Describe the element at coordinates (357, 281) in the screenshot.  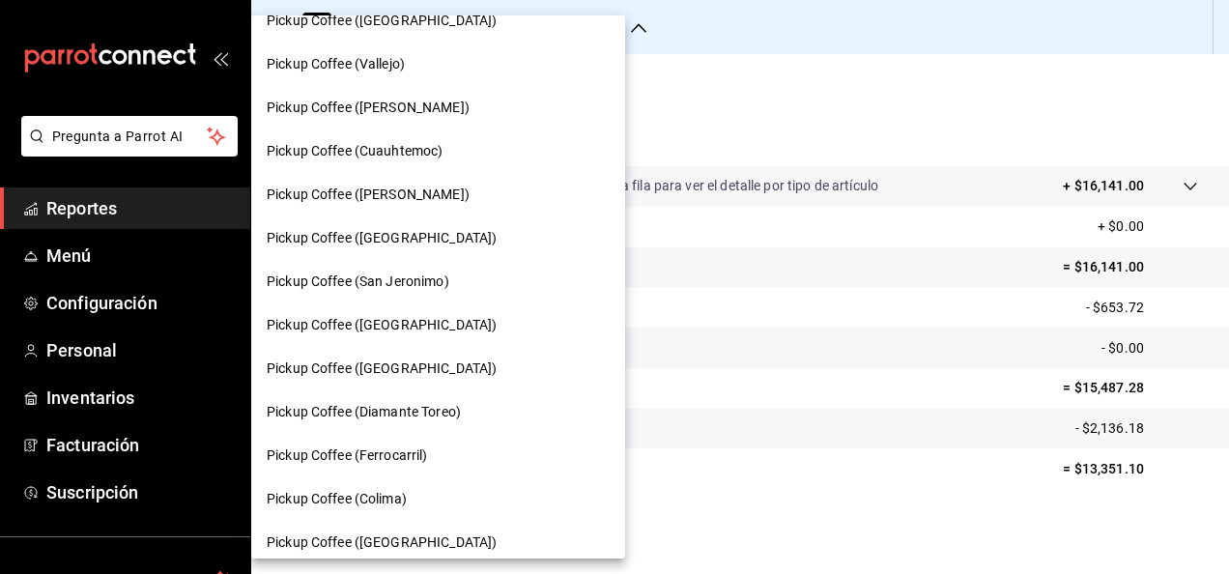
I see `span: Pickup Coffee (San Jeronimo)` at that location.